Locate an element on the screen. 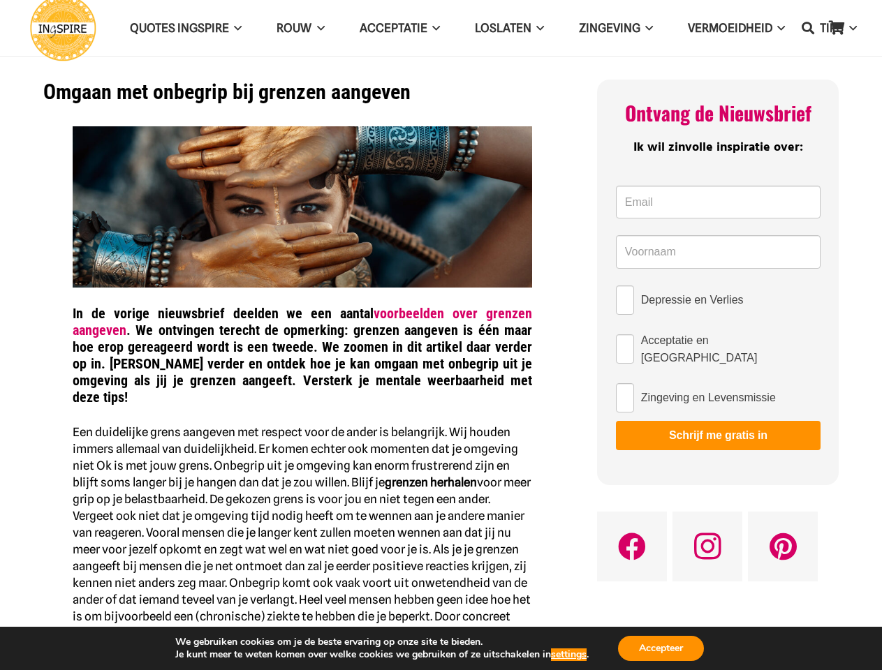 The height and width of the screenshot is (670, 882). span: QUOTES INGSPIRE is located at coordinates (179, 28).